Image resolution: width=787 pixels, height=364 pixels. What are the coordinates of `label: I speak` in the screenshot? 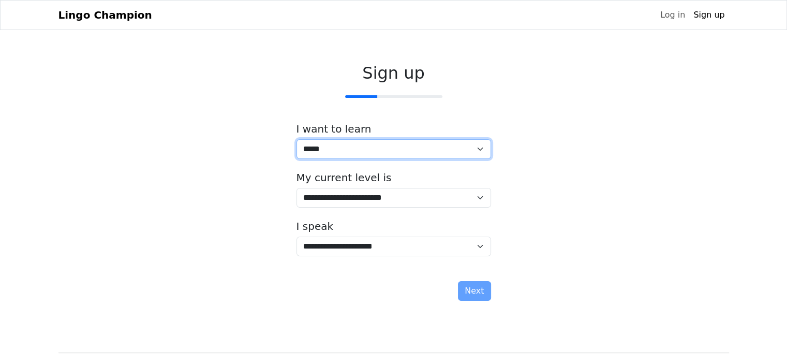 It's located at (315, 226).